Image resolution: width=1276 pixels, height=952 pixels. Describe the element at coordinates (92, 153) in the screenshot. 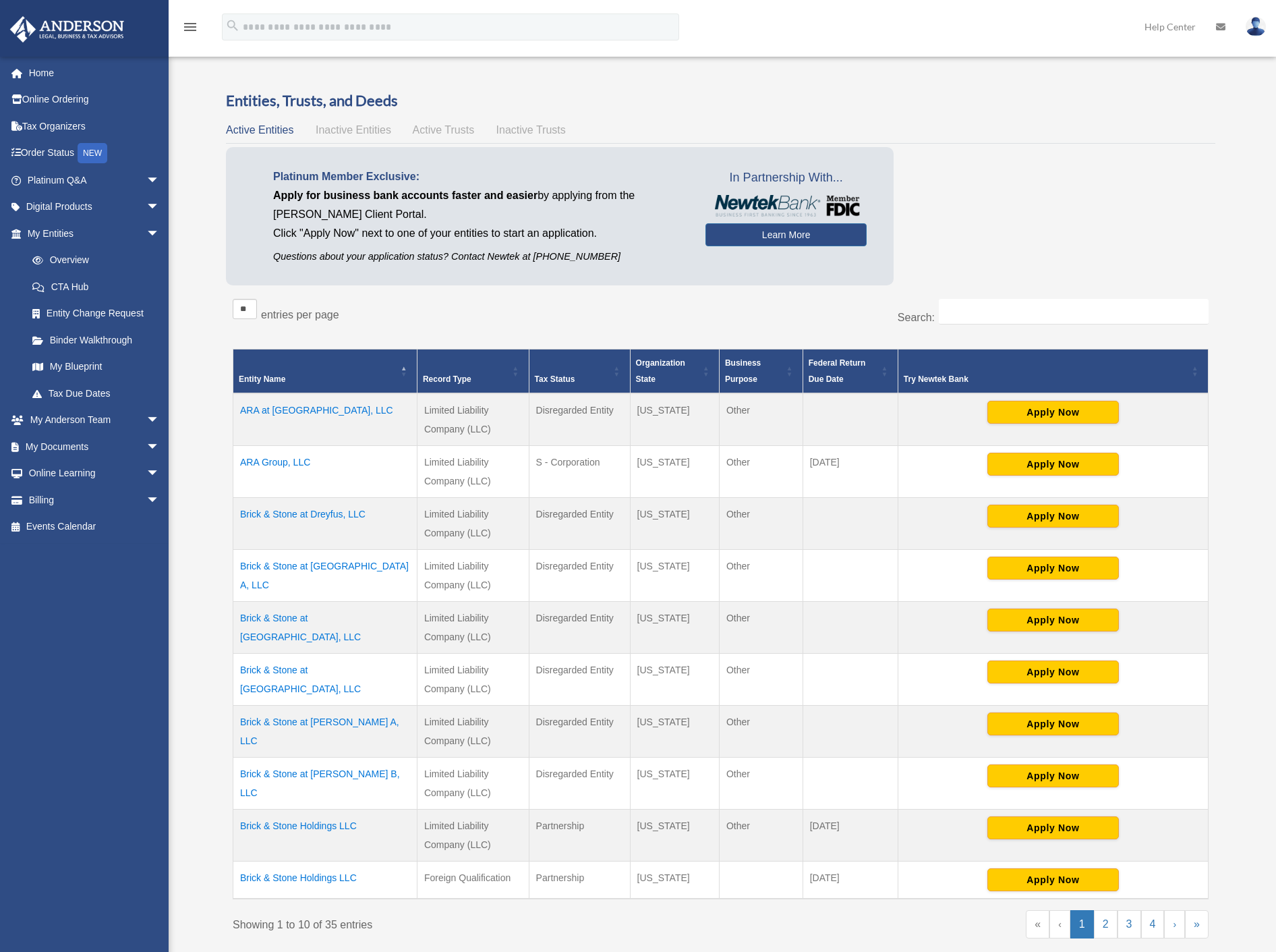

I see `div: NEW` at that location.